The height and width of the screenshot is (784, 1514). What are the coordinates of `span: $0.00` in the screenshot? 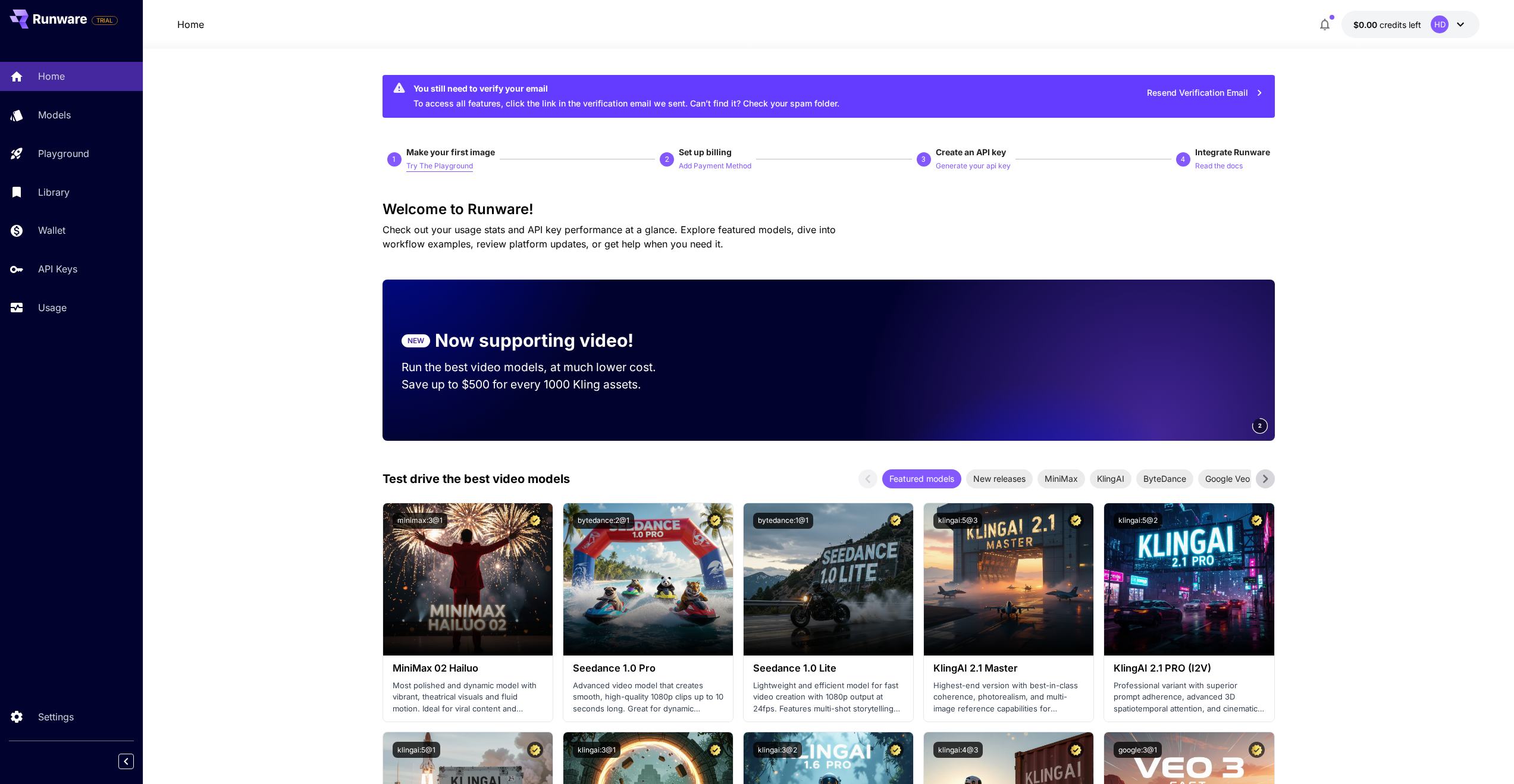 It's located at (1367, 25).